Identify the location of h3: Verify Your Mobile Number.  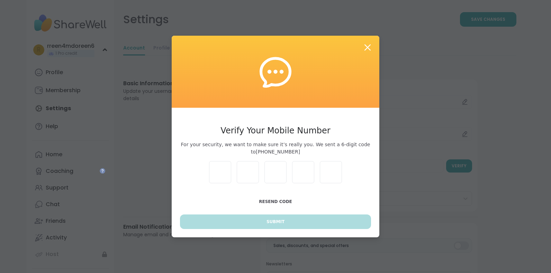
(275, 130).